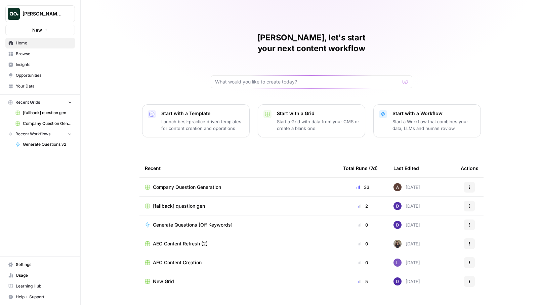 This screenshot has height=305, width=542. What do you see at coordinates (44, 43) in the screenshot?
I see `span: Home` at bounding box center [44, 43].